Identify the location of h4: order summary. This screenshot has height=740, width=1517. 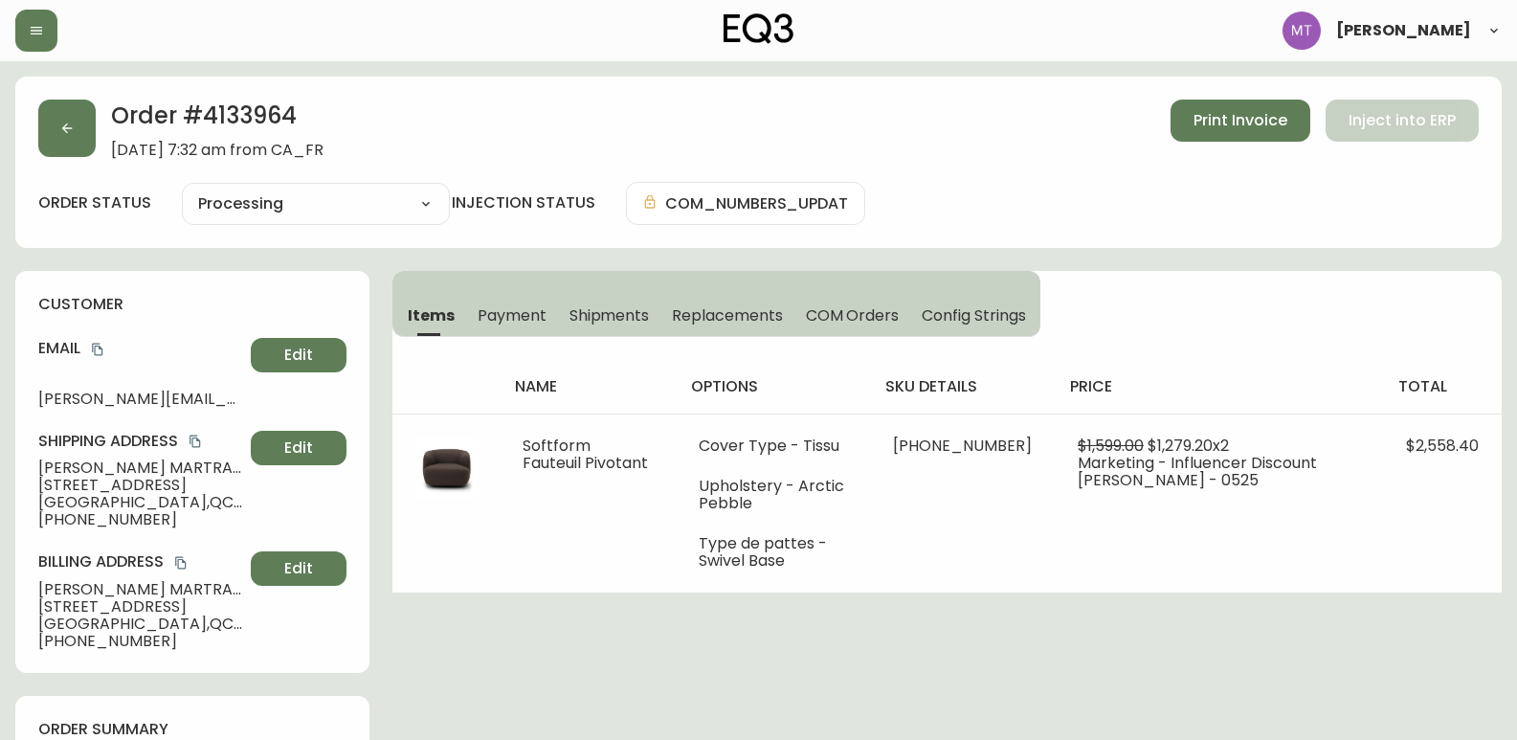
(192, 729).